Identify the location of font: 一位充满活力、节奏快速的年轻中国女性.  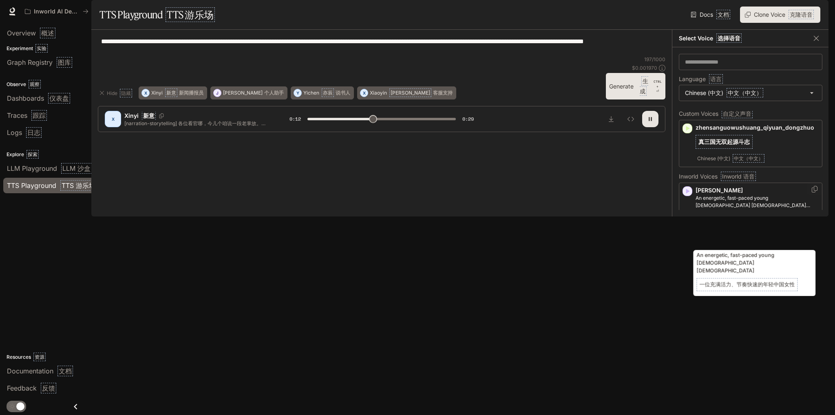
(747, 284).